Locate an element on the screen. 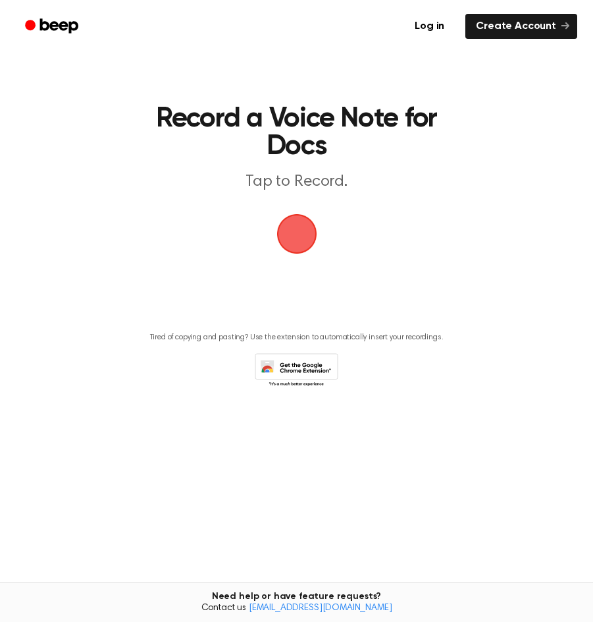 The width and height of the screenshot is (593, 622). img: Beep Logo is located at coordinates (297, 234).